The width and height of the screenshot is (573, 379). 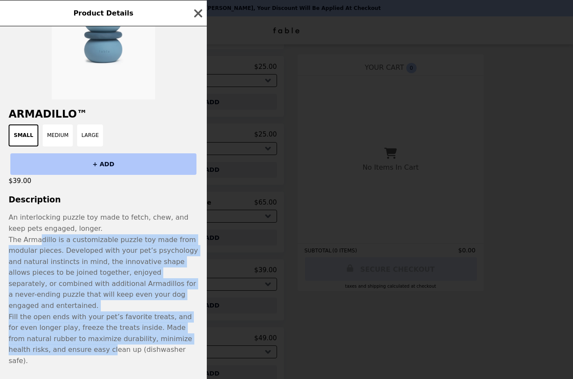 What do you see at coordinates (103, 164) in the screenshot?
I see `button: + ADD` at bounding box center [103, 164].